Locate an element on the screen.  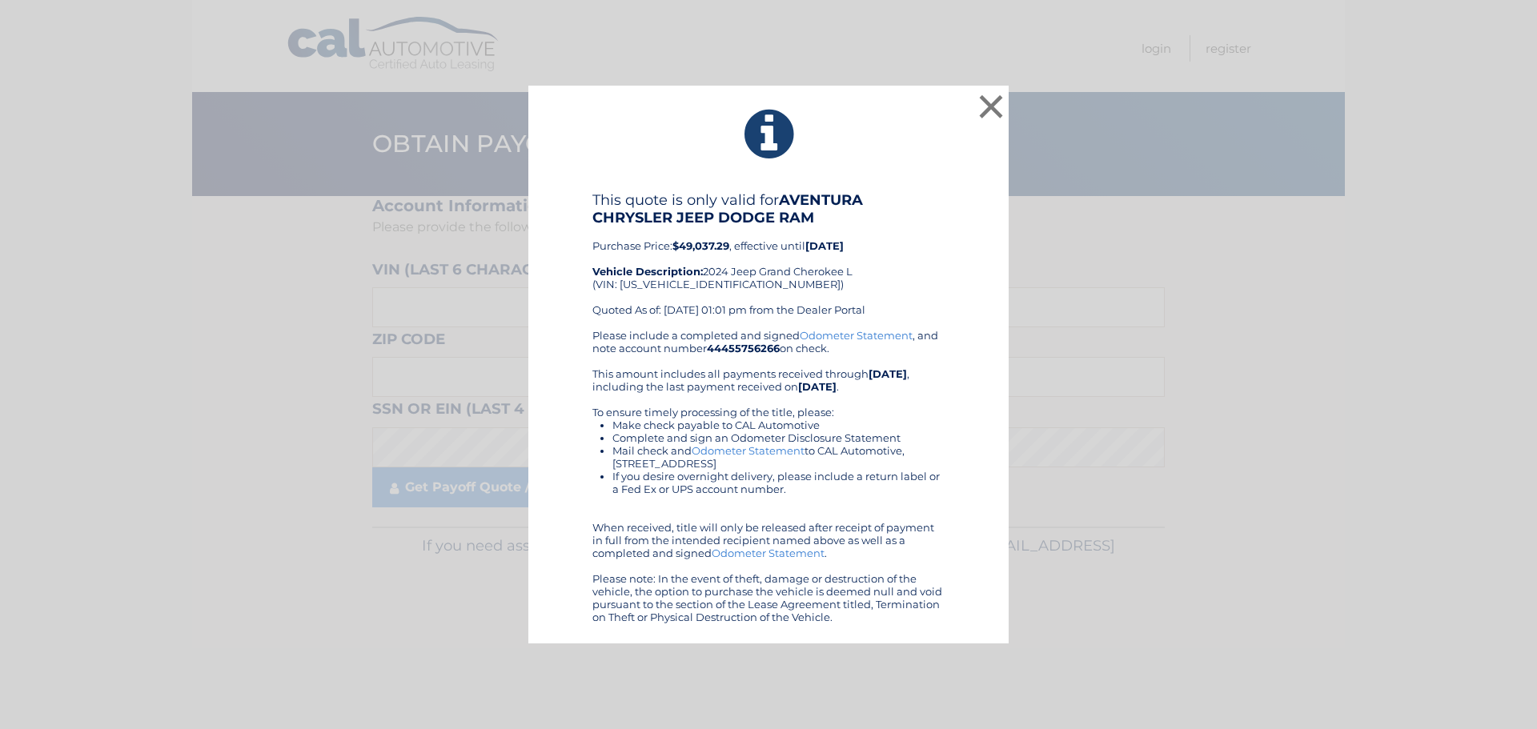
strong: Vehicle Description: is located at coordinates (648, 271).